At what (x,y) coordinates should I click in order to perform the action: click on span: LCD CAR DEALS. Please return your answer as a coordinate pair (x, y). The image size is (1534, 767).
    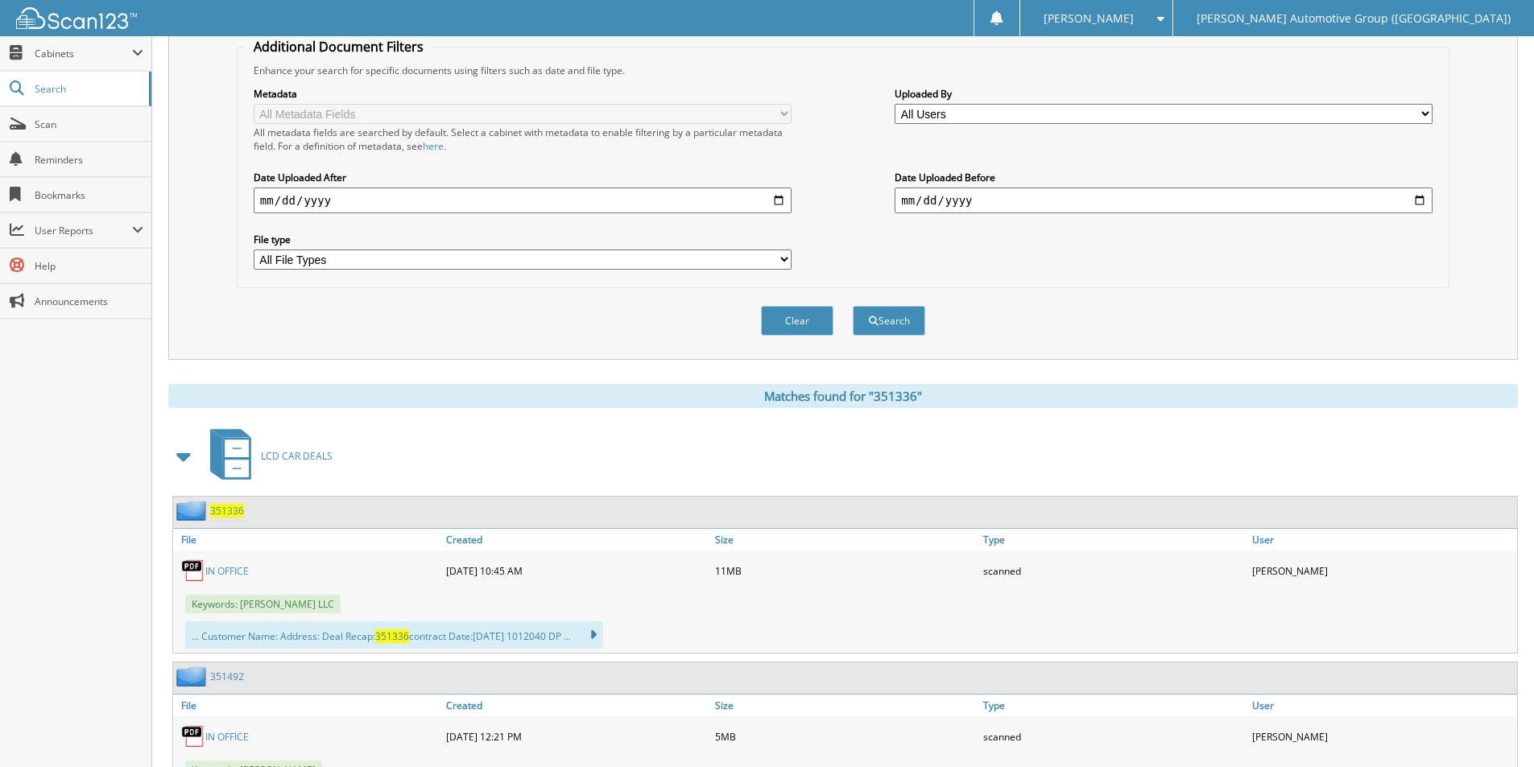
    Looking at the image, I should click on (296, 456).